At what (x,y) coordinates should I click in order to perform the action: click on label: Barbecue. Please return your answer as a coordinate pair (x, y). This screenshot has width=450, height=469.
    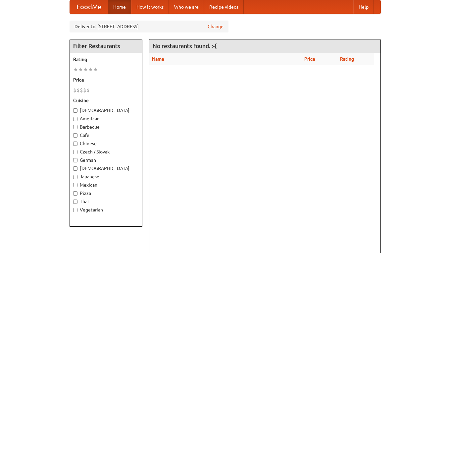
    Looking at the image, I should click on (106, 127).